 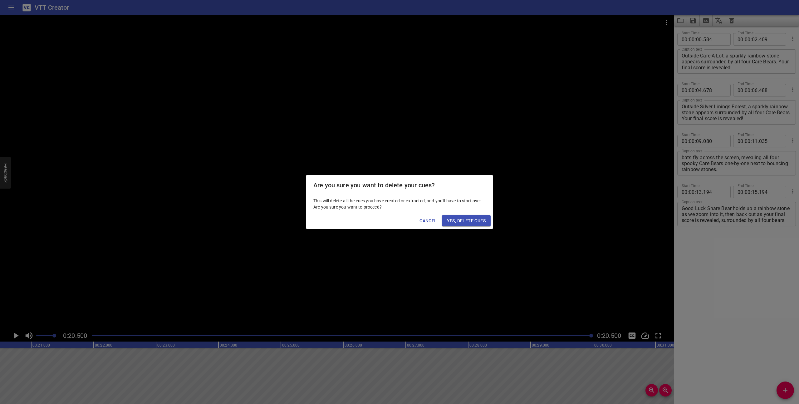 I want to click on div: This will delete all the cues you have created or extracted, and you'll have to start over. Are y..., so click(x=400, y=204).